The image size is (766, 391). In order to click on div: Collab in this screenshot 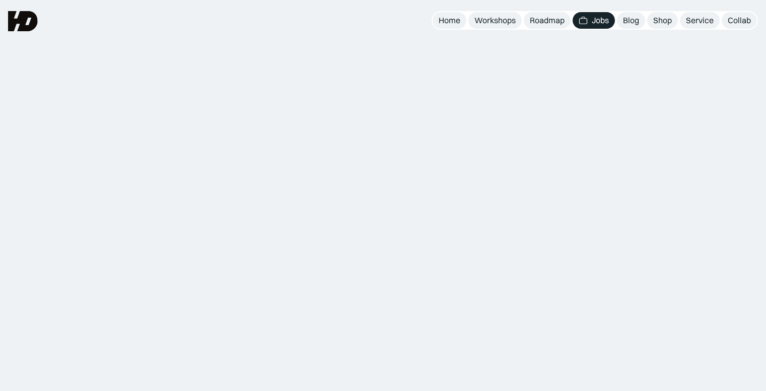, I will do `click(740, 20)`.